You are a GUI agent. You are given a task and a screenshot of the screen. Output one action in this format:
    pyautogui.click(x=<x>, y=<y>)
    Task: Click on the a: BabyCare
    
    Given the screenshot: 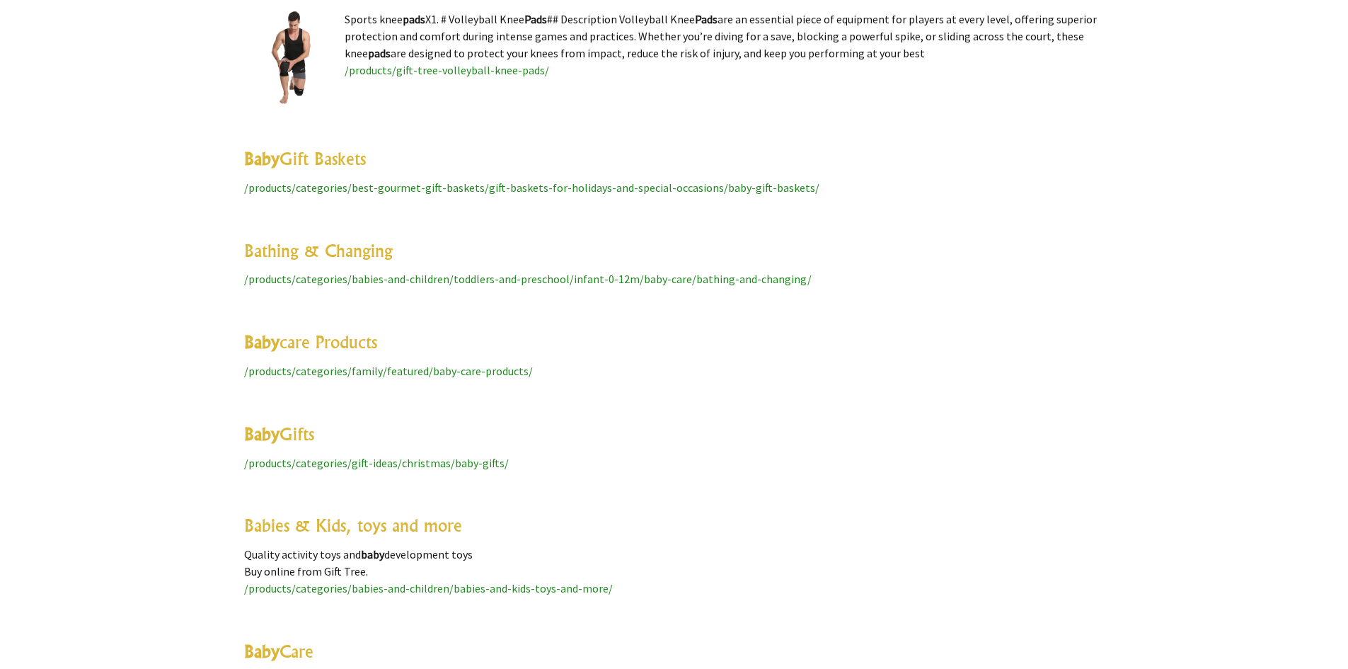 What is the action you would take?
    pyautogui.click(x=279, y=651)
    